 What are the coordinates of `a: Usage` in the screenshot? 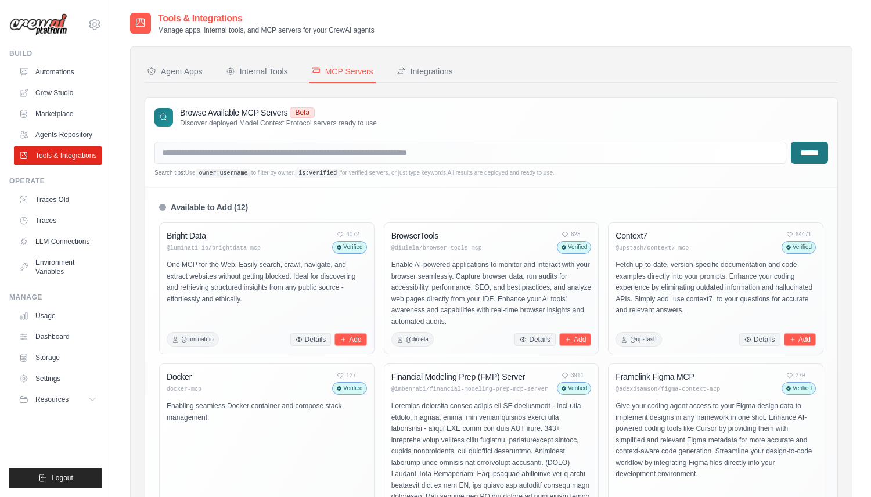 It's located at (57, 316).